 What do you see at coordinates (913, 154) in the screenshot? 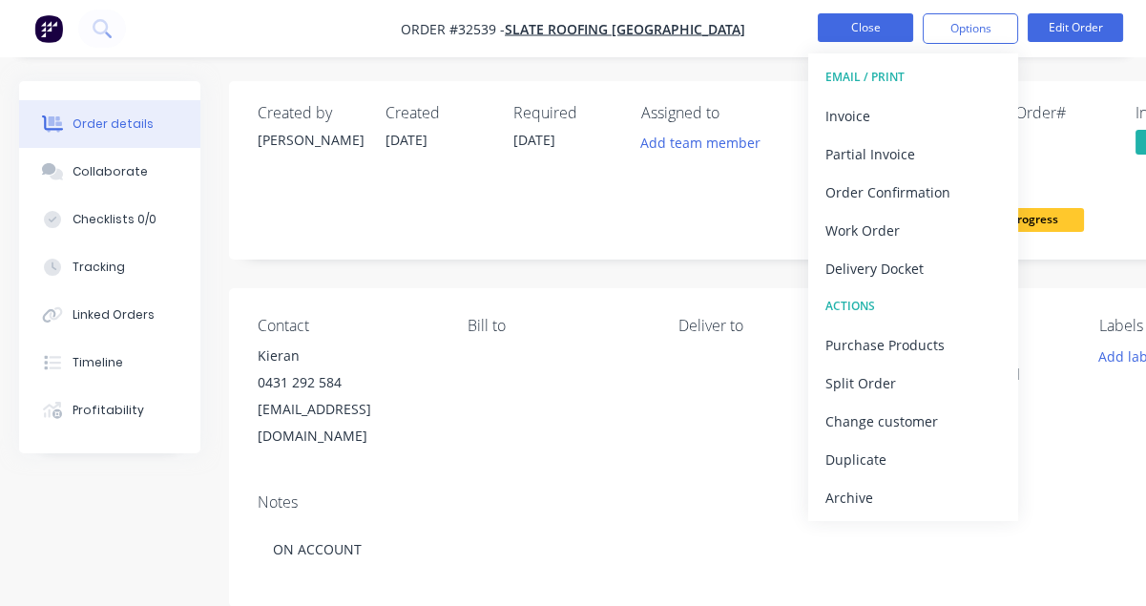
I see `div: Partial Invoice` at bounding box center [913, 154].